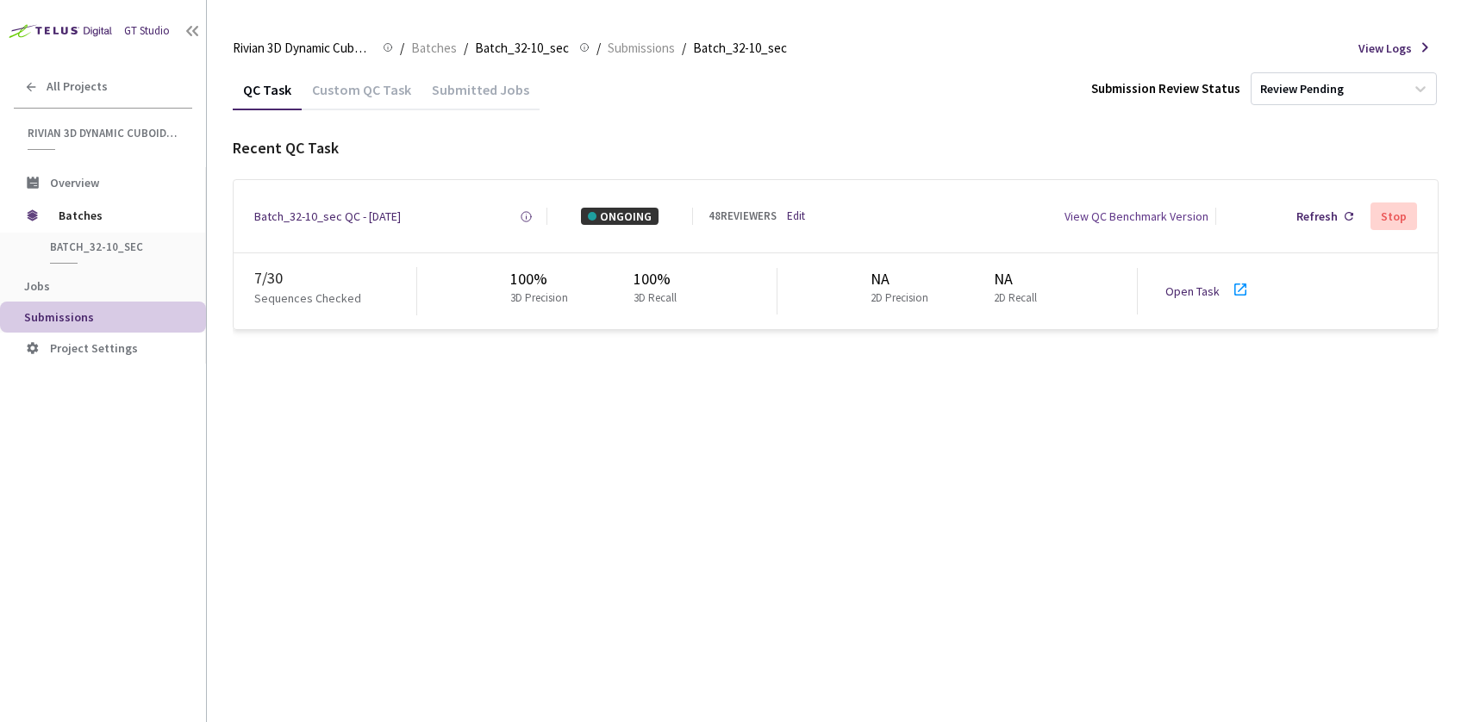 The image size is (1461, 722). Describe the element at coordinates (835, 148) in the screenshot. I see `div: Recent QC Task` at that location.